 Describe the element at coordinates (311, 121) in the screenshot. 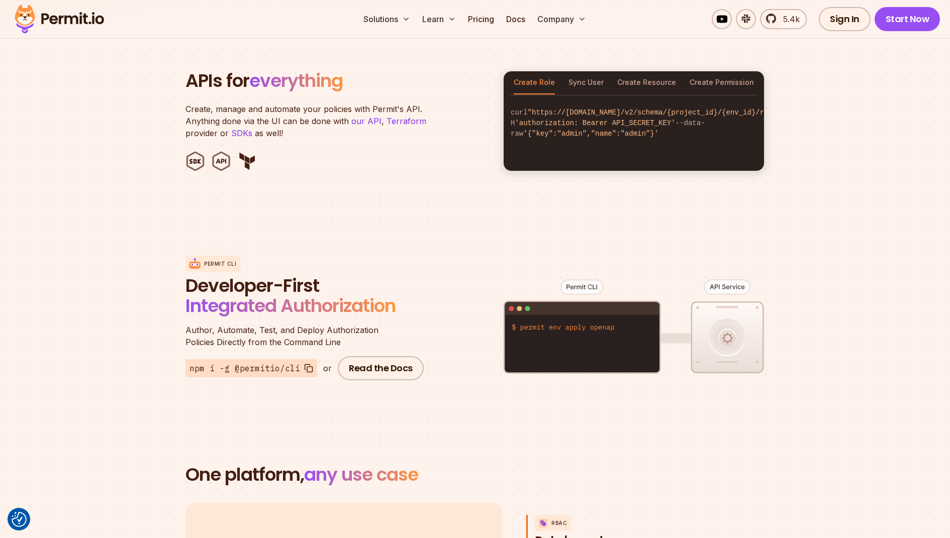

I see `p: Create, manage and automate your policies with Permit's API. Anything done via the UI can be done...` at that location.